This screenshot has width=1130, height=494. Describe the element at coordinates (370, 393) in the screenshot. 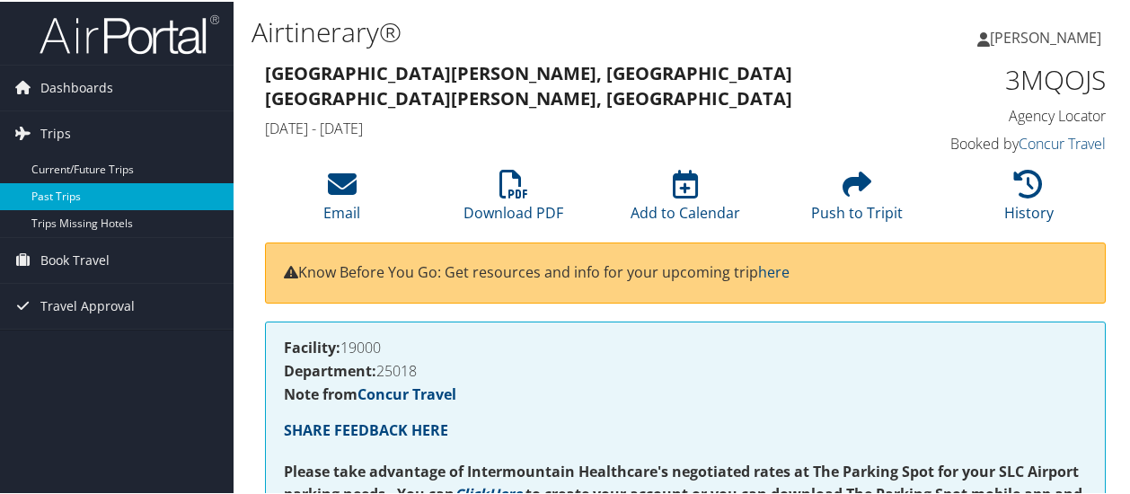

I see `strong: Note from` at that location.